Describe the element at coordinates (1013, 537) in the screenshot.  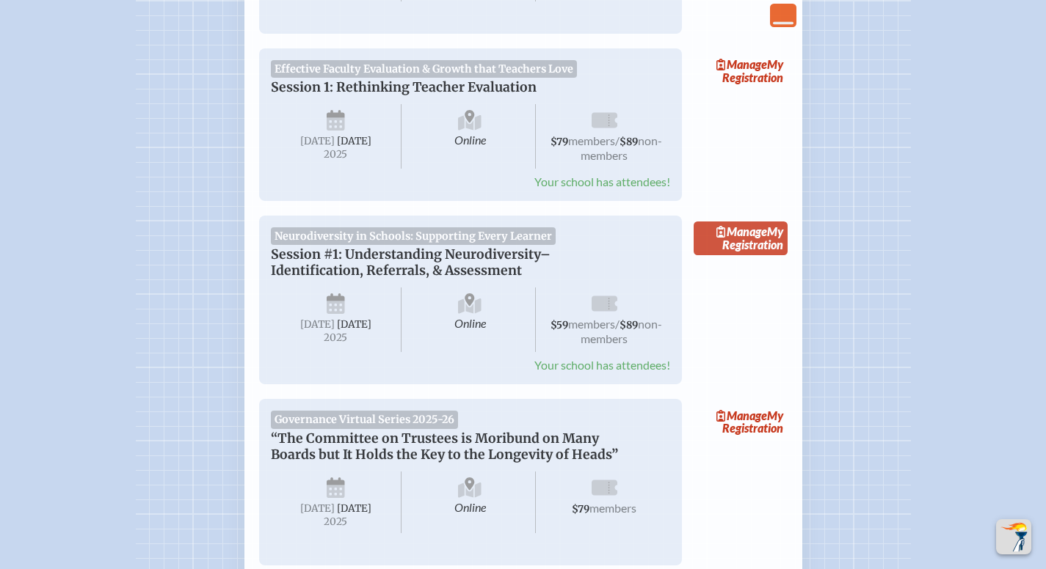
I see `img: To the top` at that location.